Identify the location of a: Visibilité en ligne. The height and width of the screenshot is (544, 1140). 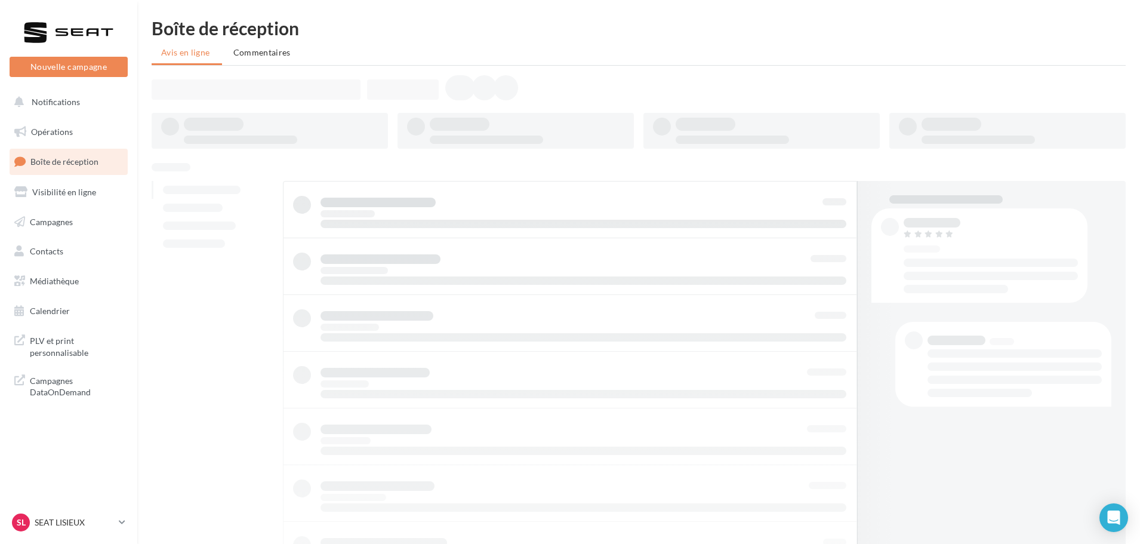
(69, 192).